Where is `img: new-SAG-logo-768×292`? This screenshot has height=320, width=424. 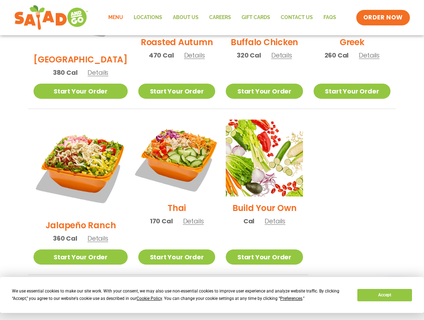 img: new-SAG-logo-768×292 is located at coordinates (51, 18).